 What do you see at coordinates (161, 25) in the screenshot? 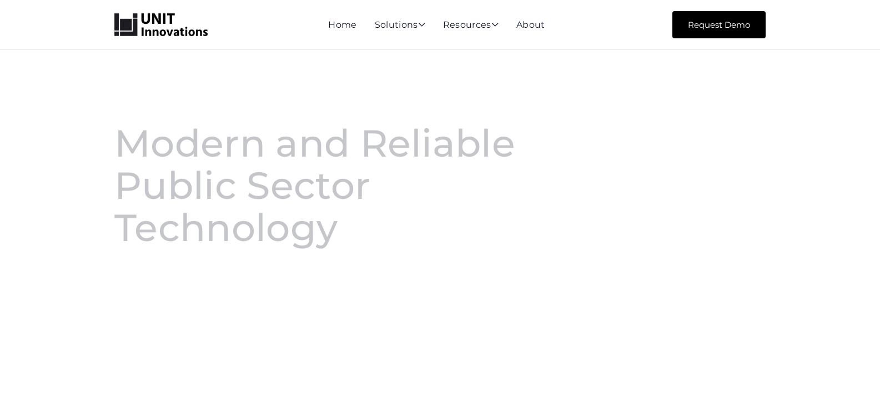
I see `a: home` at bounding box center [161, 25].